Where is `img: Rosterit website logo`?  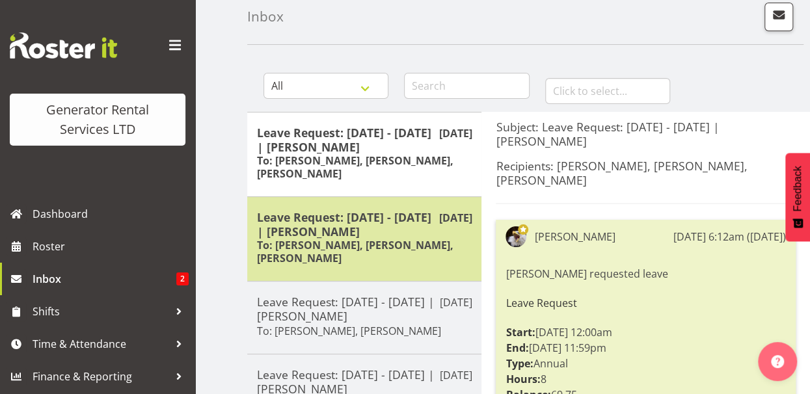
img: Rosterit website logo is located at coordinates (63, 46).